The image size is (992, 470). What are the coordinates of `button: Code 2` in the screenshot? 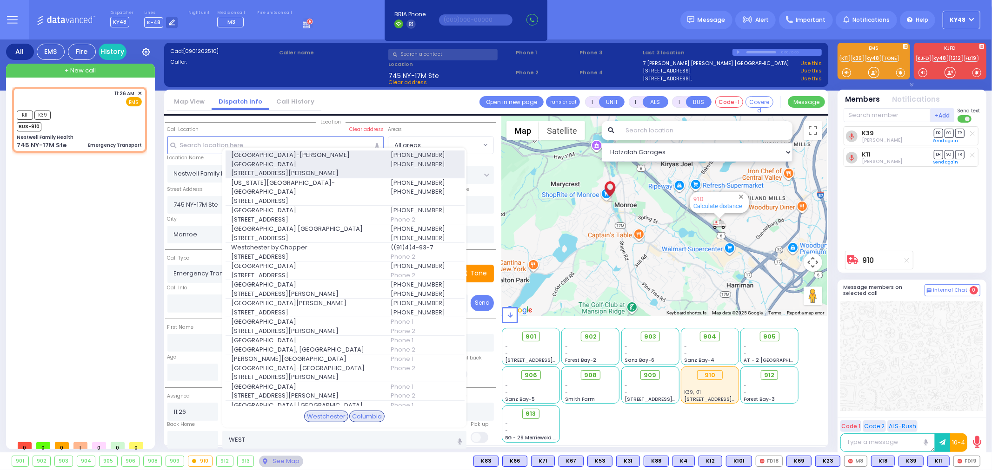 It's located at (874, 426).